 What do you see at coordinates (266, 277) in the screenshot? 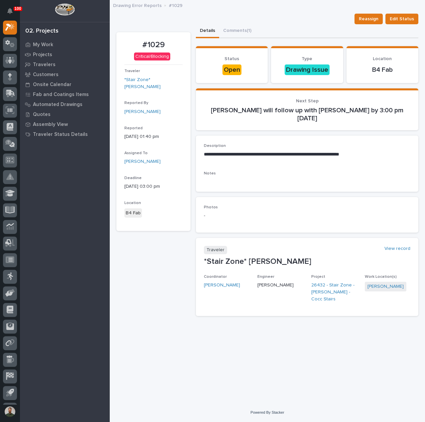
I see `span: Engineer` at bounding box center [266, 277].